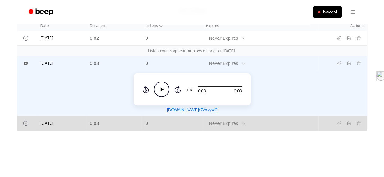 This screenshot has width=384, height=177. Describe the element at coordinates (190, 91) in the screenshot. I see `button: 1.0x` at that location.